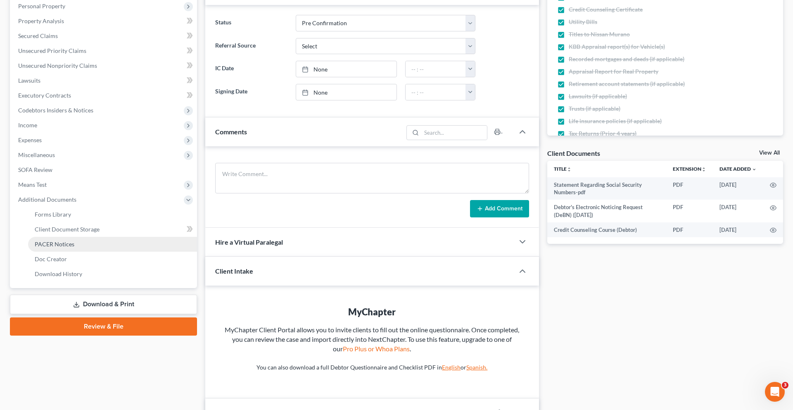  I want to click on td: Credit Counseling Course (Debtor), so click(606, 230).